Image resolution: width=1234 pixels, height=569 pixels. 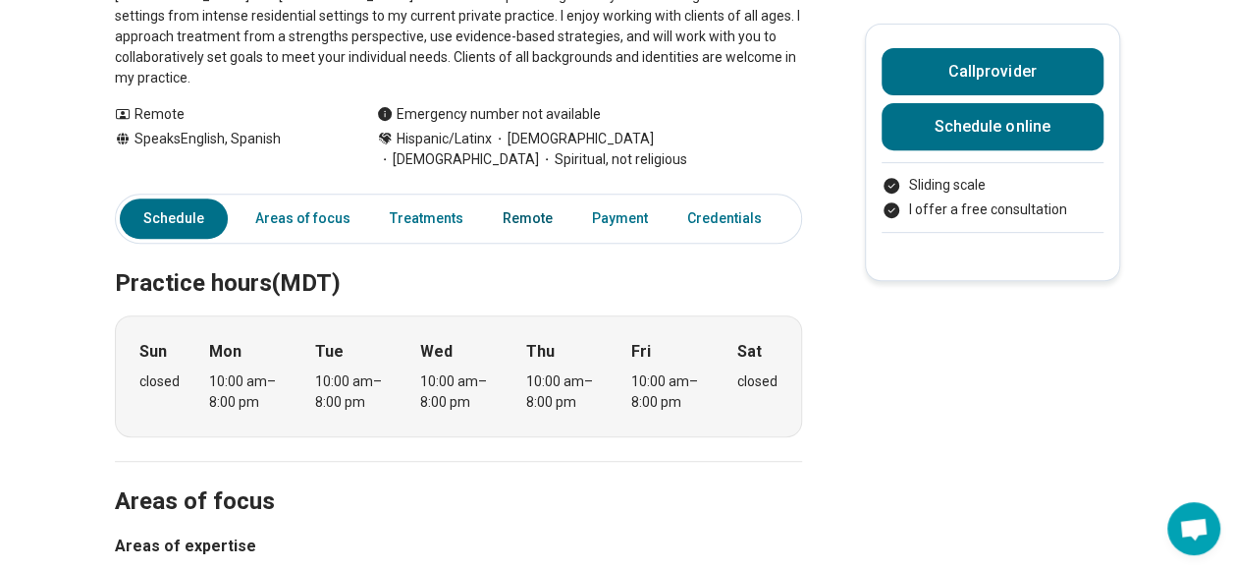 I want to click on a: Treatments, so click(x=426, y=218).